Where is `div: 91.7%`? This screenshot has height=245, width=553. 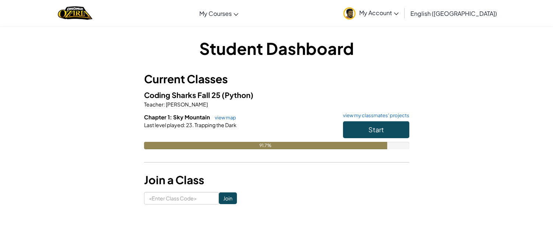
div: 91.7% is located at coordinates (266, 146).